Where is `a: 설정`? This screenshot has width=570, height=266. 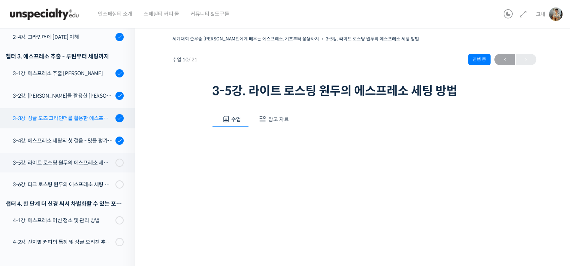
a: 설정 is located at coordinates (120, 213).